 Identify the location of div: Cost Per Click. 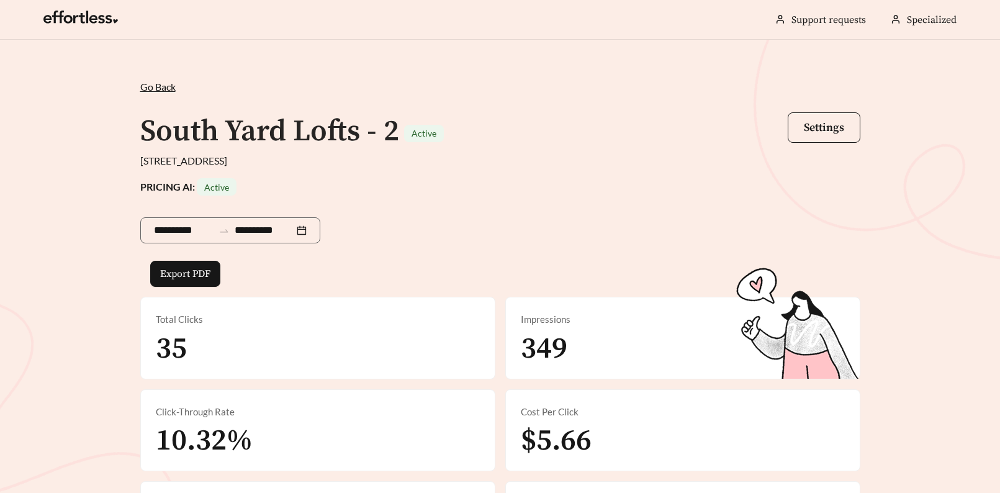
(683, 412).